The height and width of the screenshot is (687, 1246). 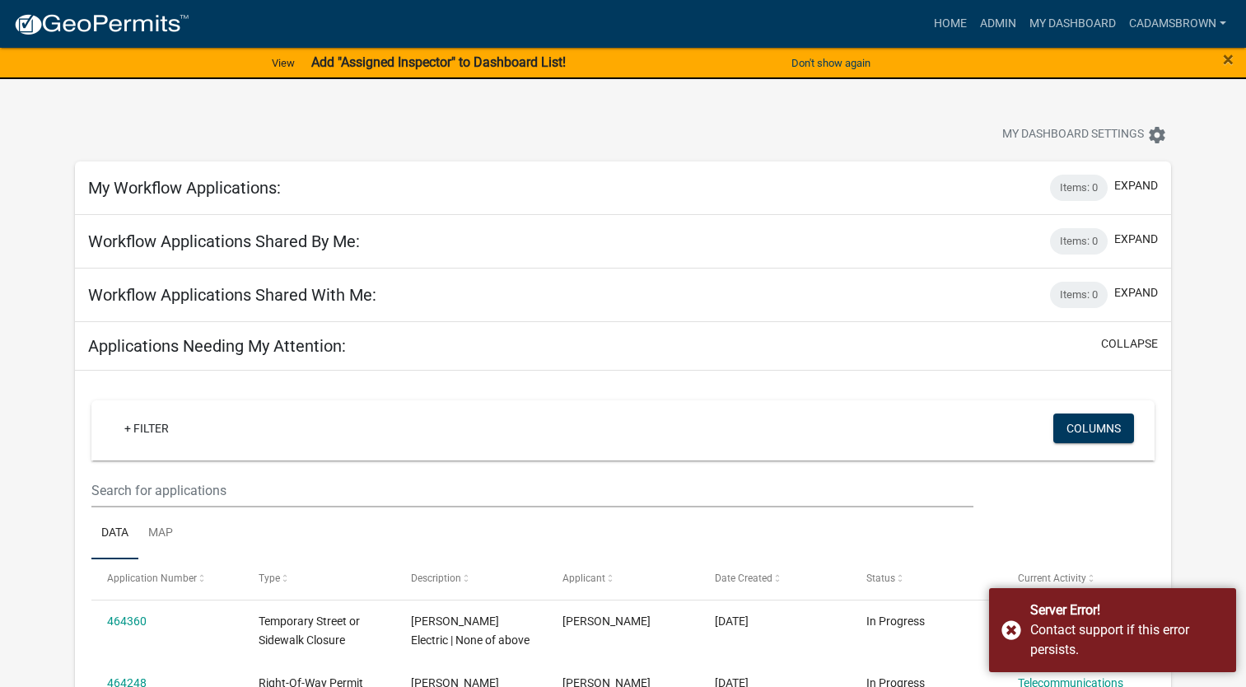 I want to click on a: cadamsbrown, so click(x=1177, y=24).